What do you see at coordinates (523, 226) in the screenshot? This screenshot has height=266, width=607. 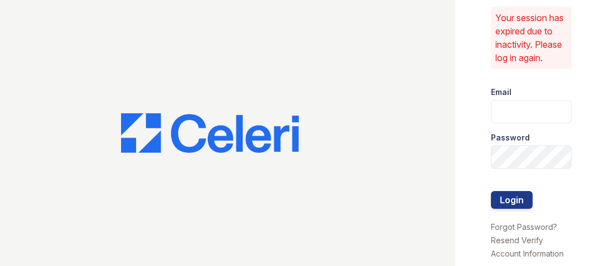 I see `a: Forgot Password?` at bounding box center [523, 226].